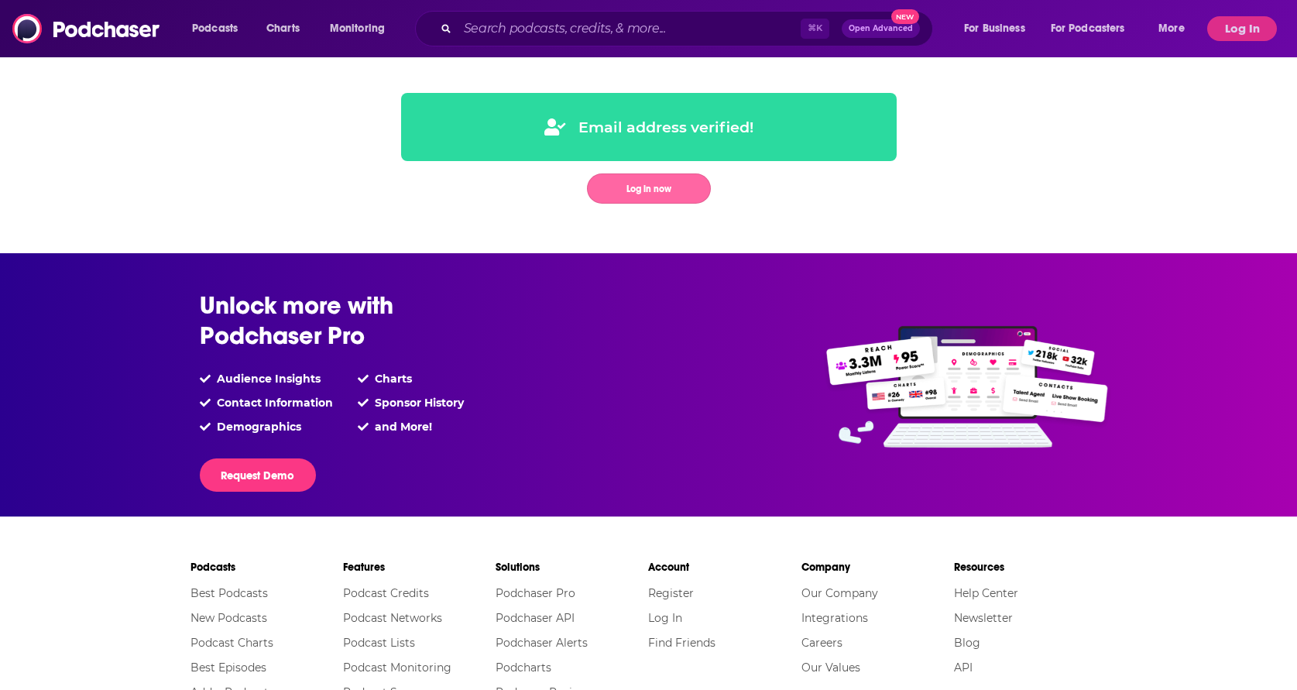 This screenshot has height=690, width=1297. I want to click on li: Features, so click(419, 567).